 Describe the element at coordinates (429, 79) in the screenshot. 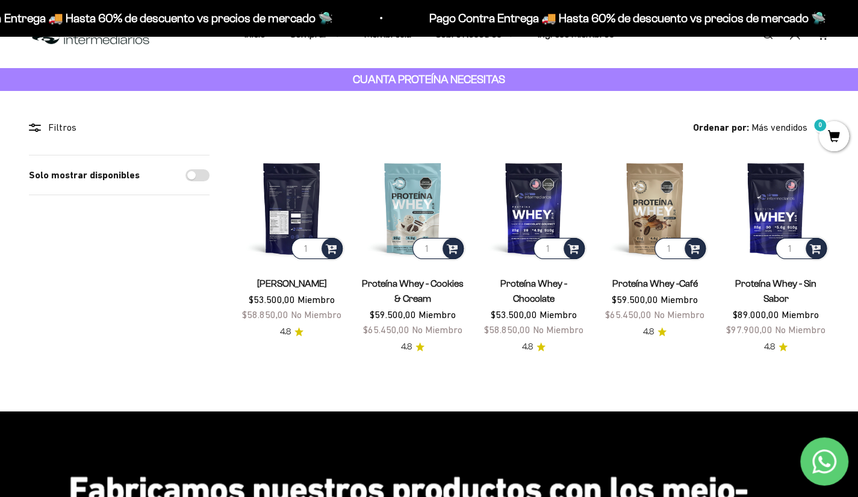

I see `strong: CUANTA PROTEÍNA NECESITAS` at that location.